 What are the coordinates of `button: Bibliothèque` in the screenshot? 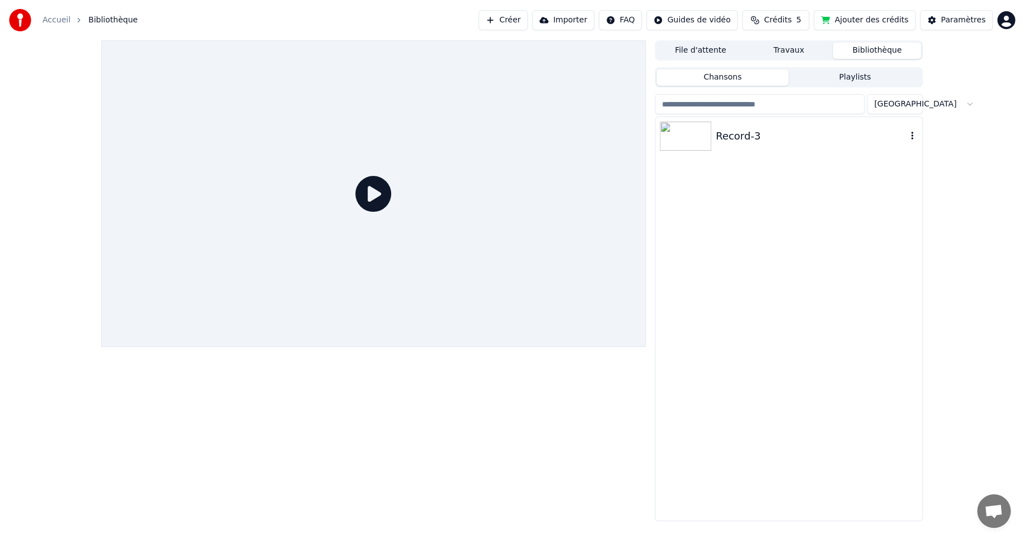 It's located at (877, 50).